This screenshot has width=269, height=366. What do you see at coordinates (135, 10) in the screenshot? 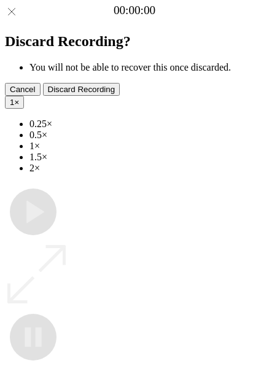
I see `a: 00:00:00` at bounding box center [135, 10].